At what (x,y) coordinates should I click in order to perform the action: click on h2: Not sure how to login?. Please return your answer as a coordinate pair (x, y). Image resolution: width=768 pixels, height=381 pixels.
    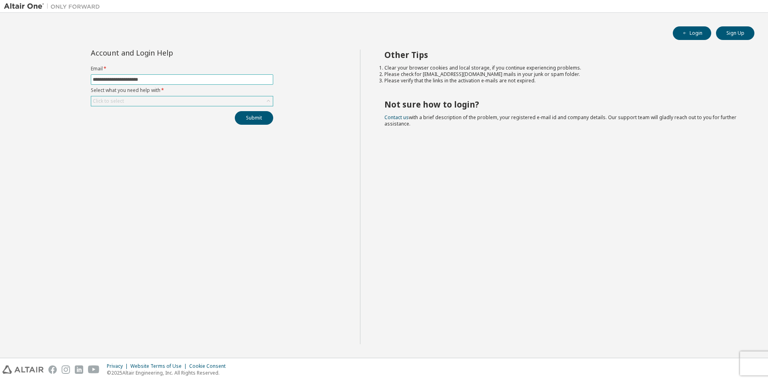
    Looking at the image, I should click on (562, 104).